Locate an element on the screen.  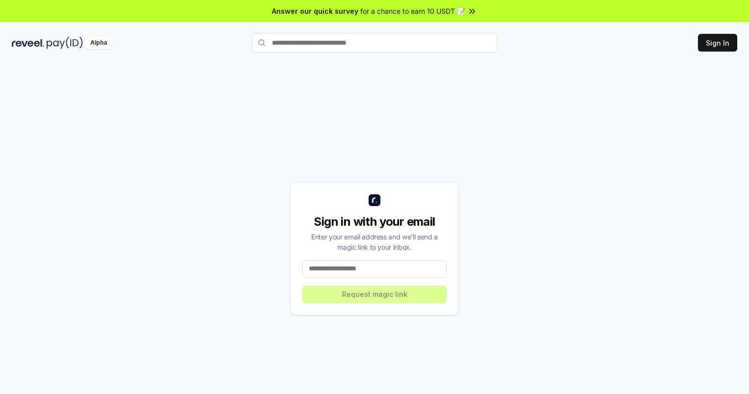
button: Sign In is located at coordinates (718, 43).